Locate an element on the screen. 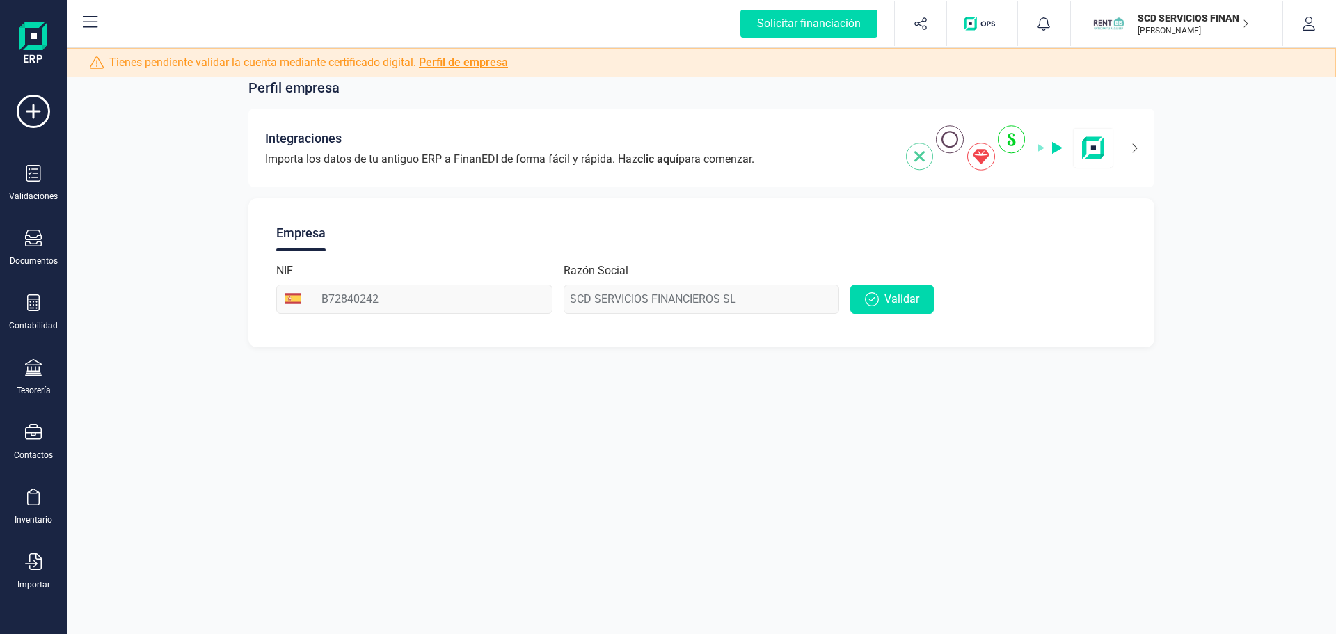 The image size is (1336, 634). button: Solicitar financiación is located at coordinates (809, 24).